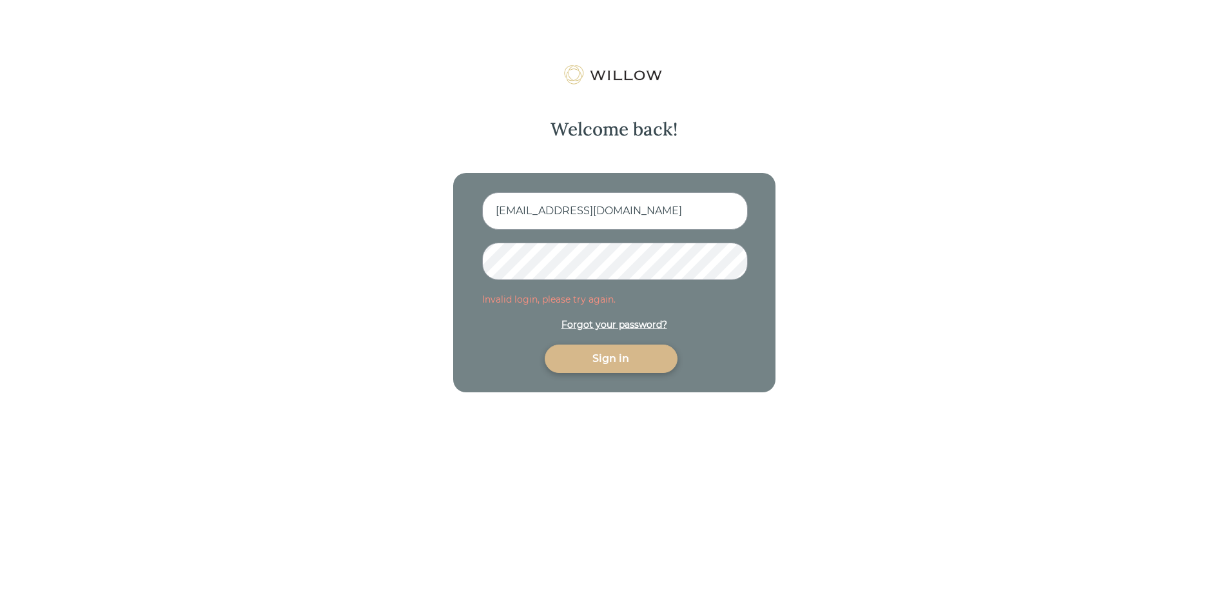  Describe the element at coordinates (611, 359) in the screenshot. I see `div: Sign in` at that location.